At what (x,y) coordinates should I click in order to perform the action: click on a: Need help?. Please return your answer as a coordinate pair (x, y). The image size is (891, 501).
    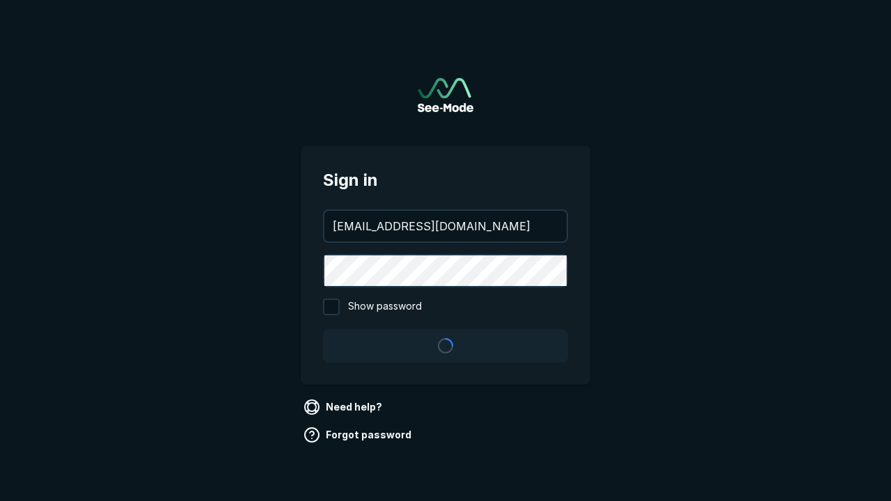
    Looking at the image, I should click on (344, 407).